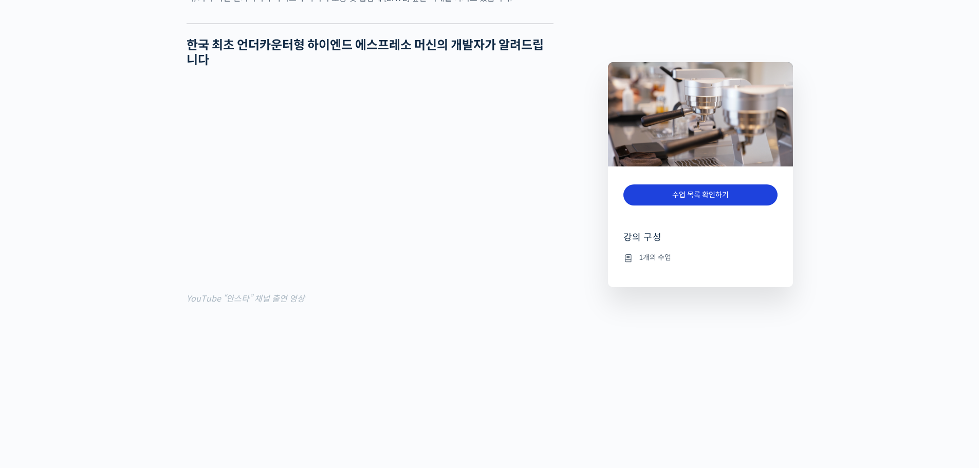  I want to click on span: 홈, so click(35, 345).